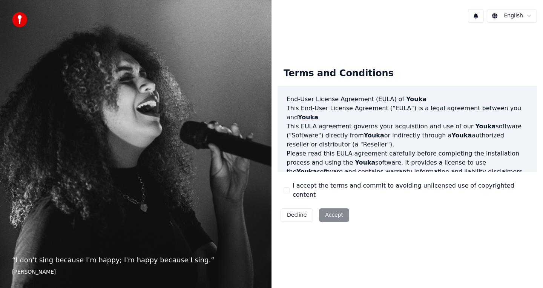  I want to click on label: I accept the terms and commit to avoiding unlicensed use of copyrighted content, so click(412, 190).